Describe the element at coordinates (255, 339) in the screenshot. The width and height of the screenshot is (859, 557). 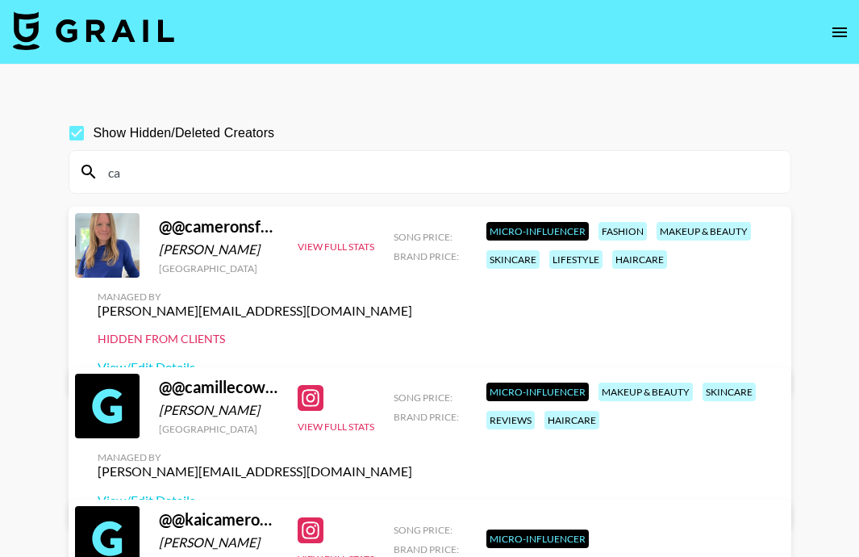
I see `div: Hidden from Clients` at that location.